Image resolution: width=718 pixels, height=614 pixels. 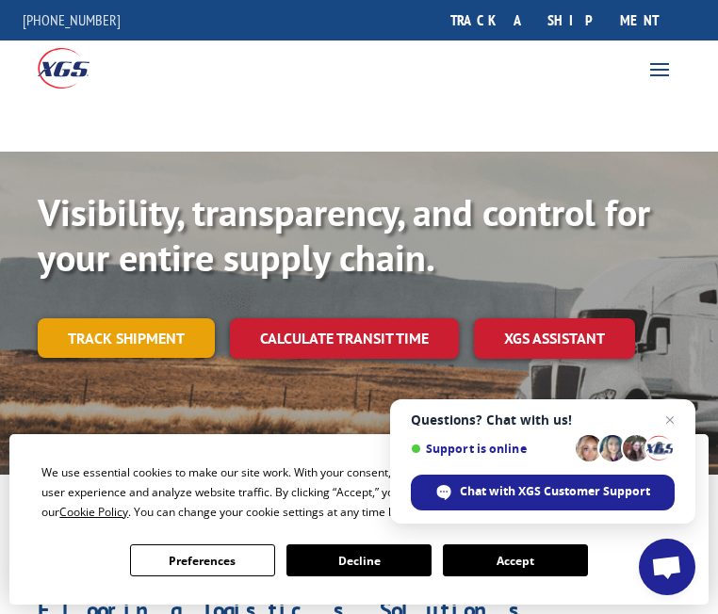 I want to click on span: Questions? Chat with us!, so click(x=543, y=420).